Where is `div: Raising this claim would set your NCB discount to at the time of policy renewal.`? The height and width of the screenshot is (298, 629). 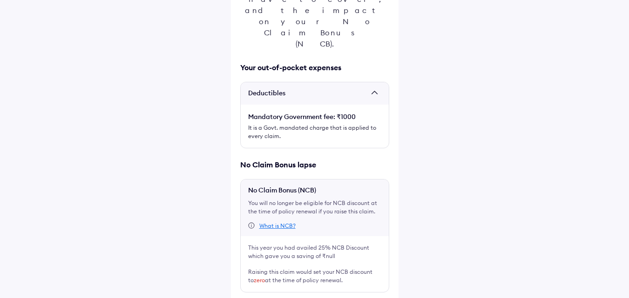
div: Raising this claim would set your NCB discount to at the time of policy renewal. is located at coordinates (315, 276).